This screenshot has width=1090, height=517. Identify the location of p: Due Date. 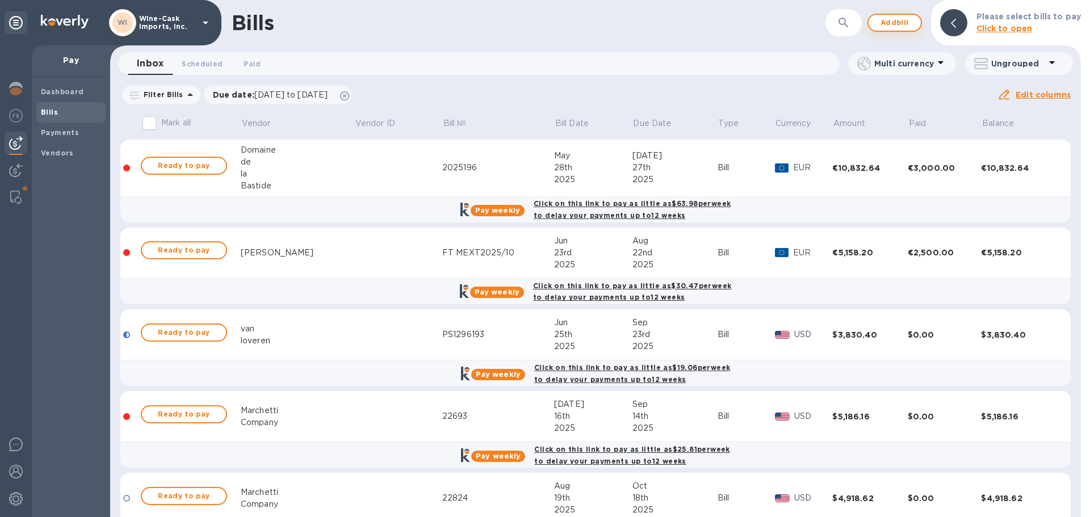
(652, 123).